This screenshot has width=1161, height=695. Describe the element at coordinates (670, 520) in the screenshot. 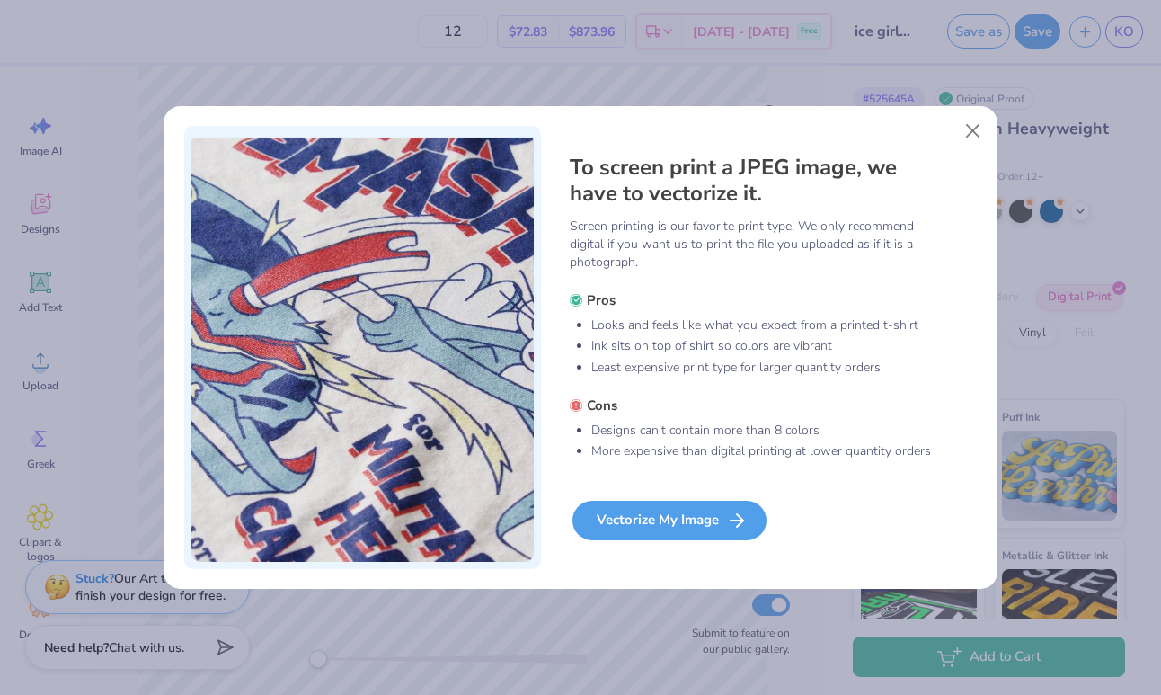

I see `div: Vectorize My Image` at that location.